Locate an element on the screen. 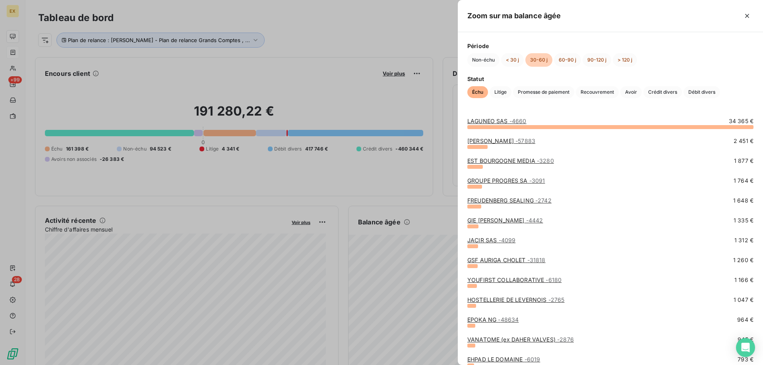 The height and width of the screenshot is (365, 763). button: 60-90 j is located at coordinates (567, 60).